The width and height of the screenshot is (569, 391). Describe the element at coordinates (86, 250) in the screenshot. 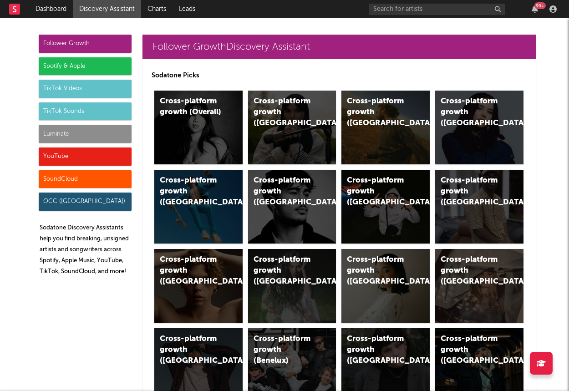

I see `p: Sodatone Discovery Assistants help you find breaking, unsigned artists and songwriters across Spo...` at that location.